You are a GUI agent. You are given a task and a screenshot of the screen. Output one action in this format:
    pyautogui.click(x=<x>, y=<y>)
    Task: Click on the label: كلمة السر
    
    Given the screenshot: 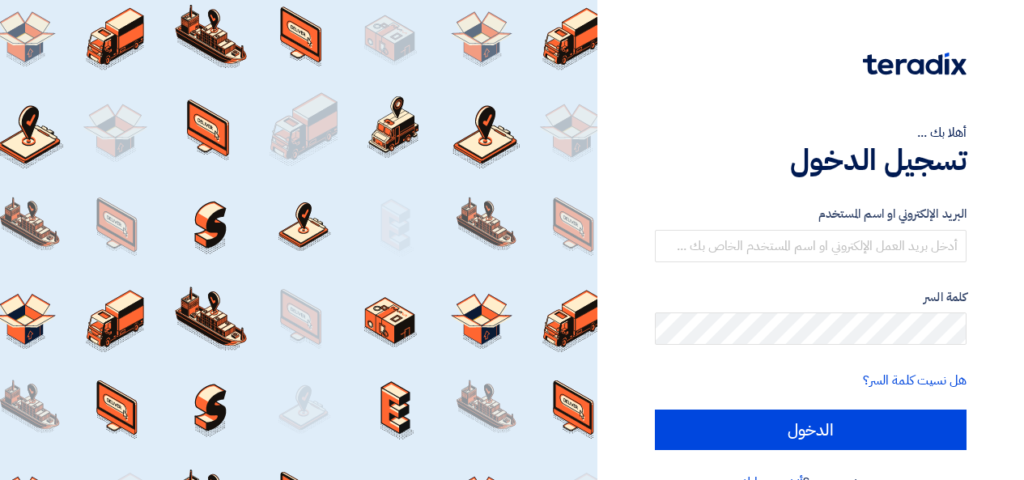 What is the action you would take?
    pyautogui.click(x=811, y=297)
    